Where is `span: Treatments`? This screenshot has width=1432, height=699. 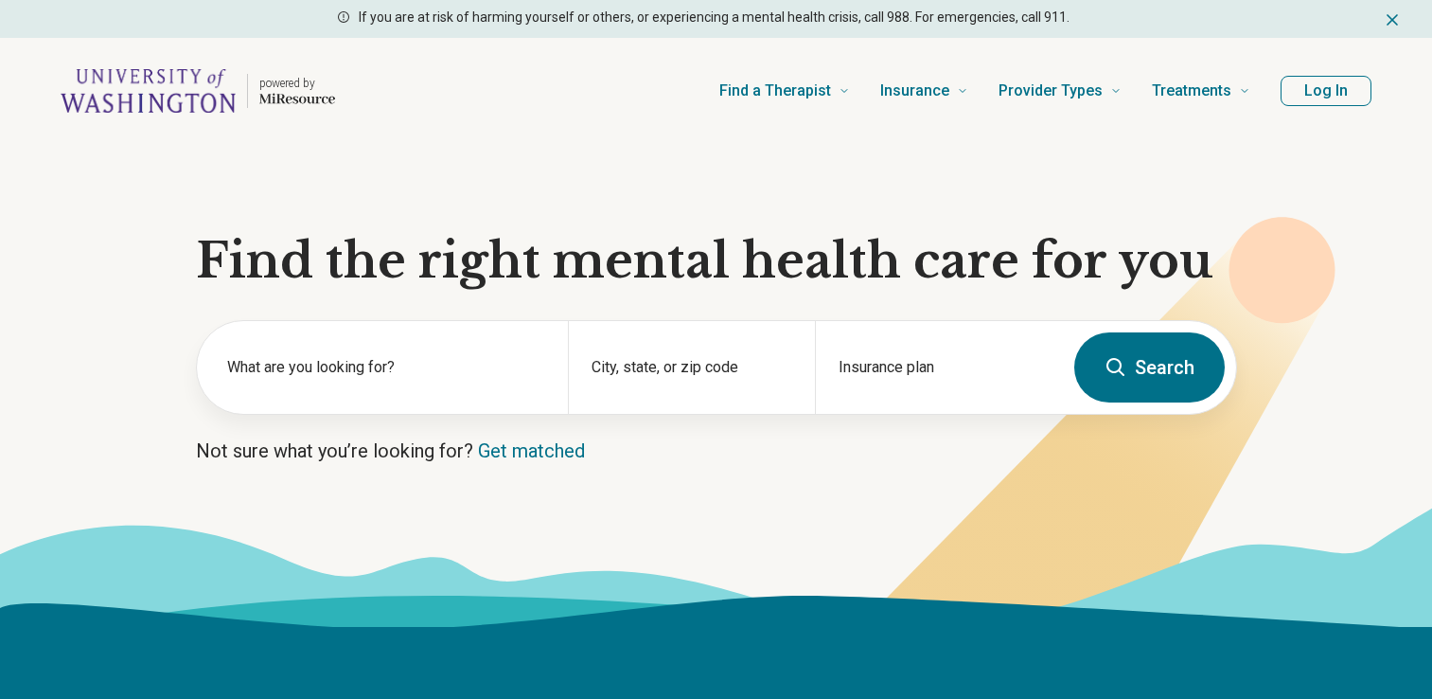
span: Treatments is located at coordinates (1192, 91).